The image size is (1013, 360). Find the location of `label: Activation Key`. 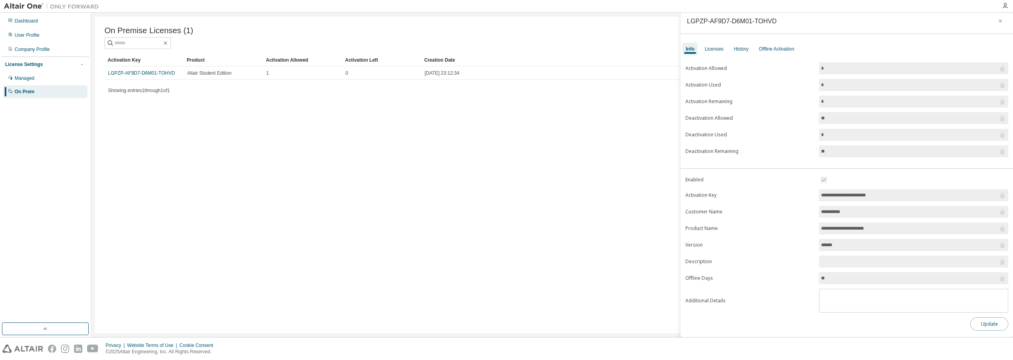

label: Activation Key is located at coordinates (750, 195).